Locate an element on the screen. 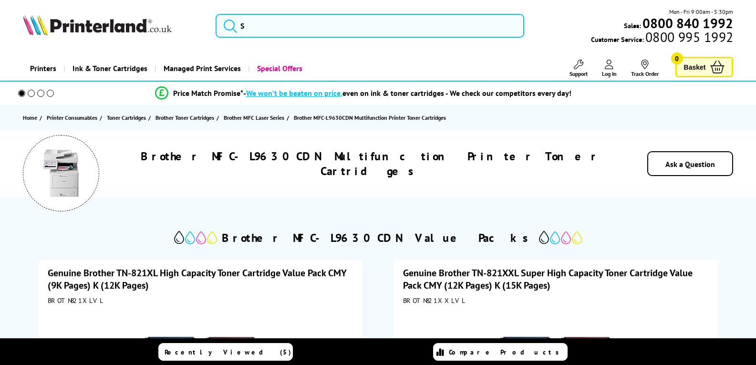  a: Support is located at coordinates (578, 68).